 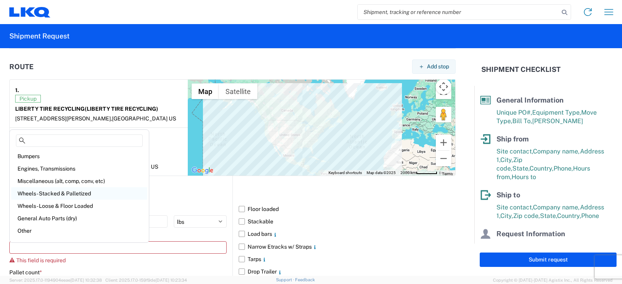 I want to click on label: Pallet count, so click(x=26, y=273).